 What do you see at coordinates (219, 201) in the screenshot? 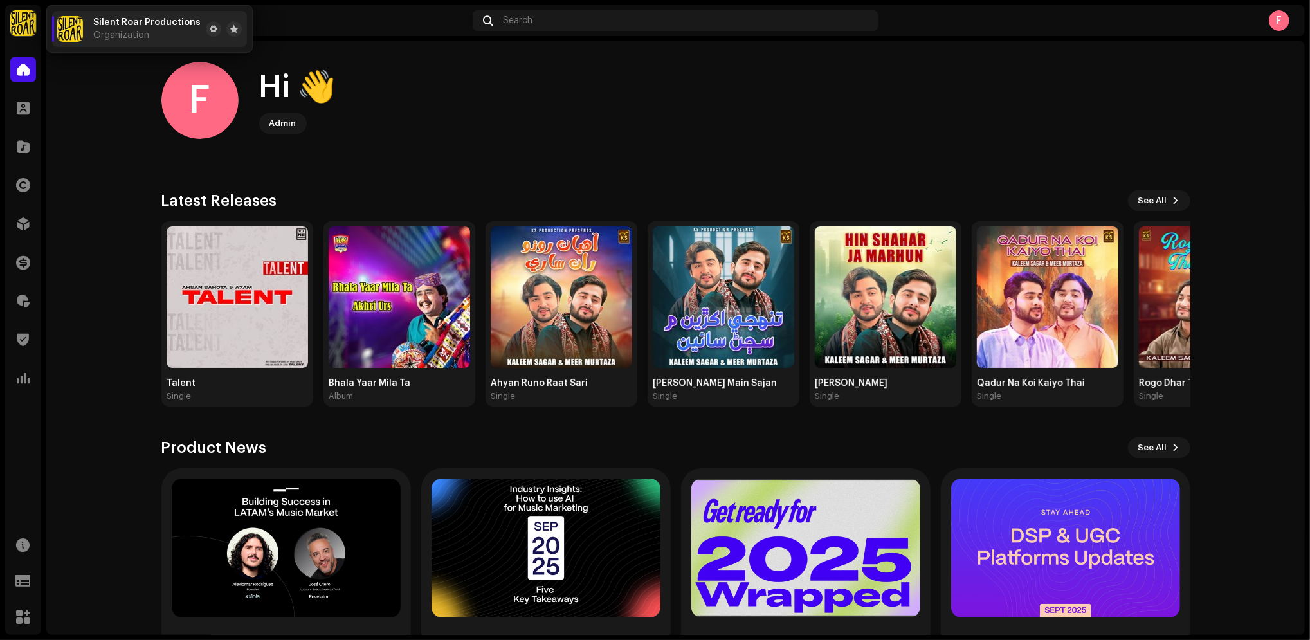
I see `h3: Latest Releases` at bounding box center [219, 201].